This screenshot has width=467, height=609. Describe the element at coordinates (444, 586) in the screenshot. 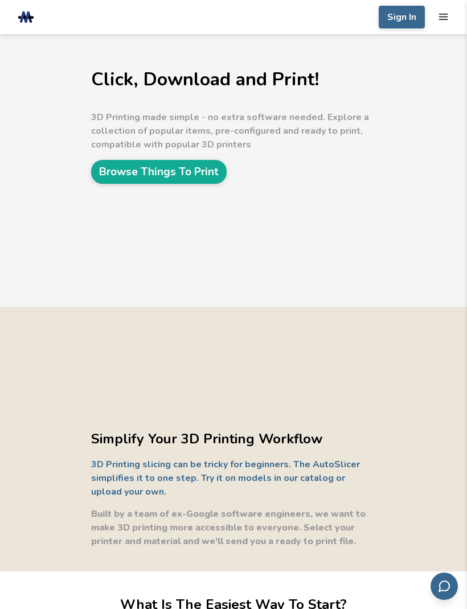

I see `button: Send feedback via email` at that location.